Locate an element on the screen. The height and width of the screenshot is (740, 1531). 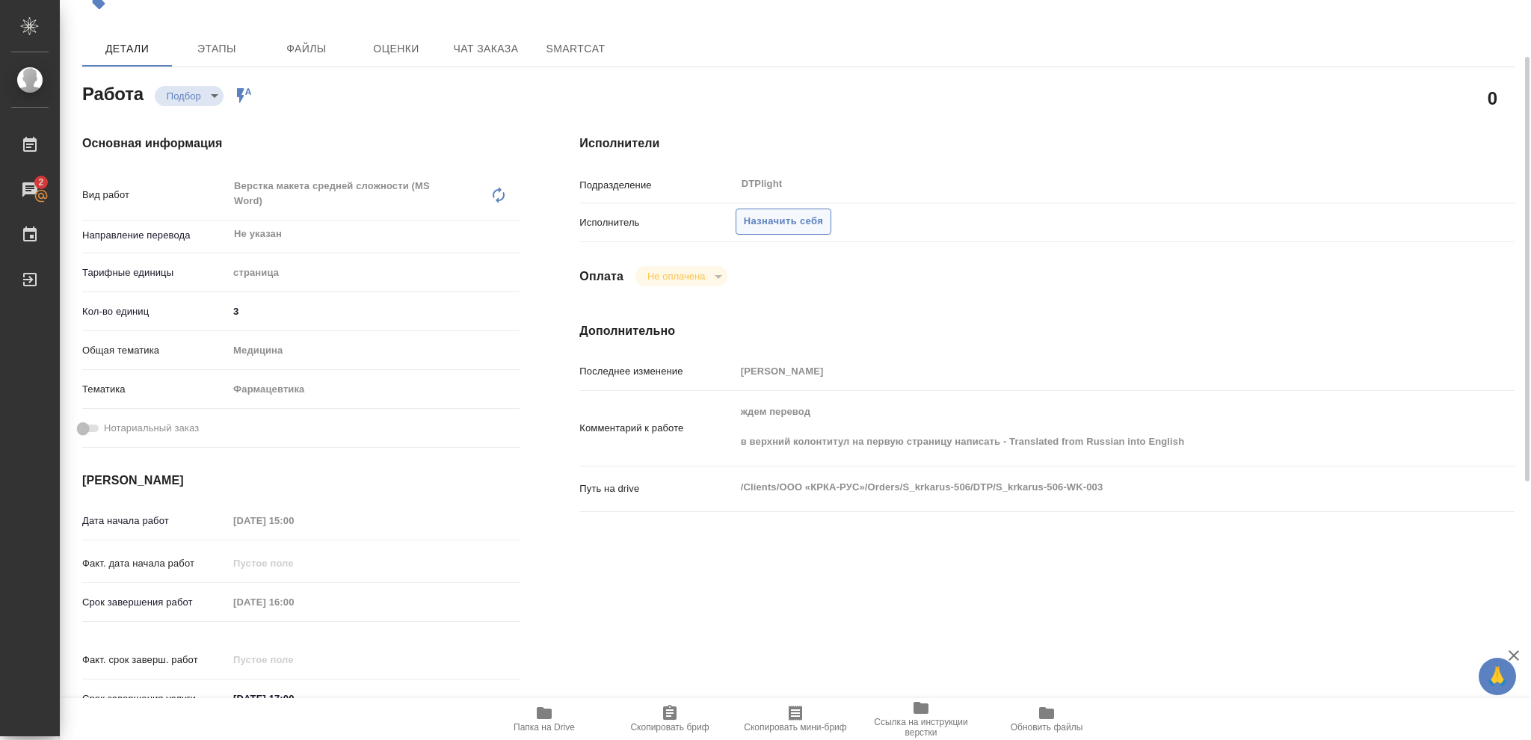
p: Срок завершения услуги is located at coordinates (155, 699).